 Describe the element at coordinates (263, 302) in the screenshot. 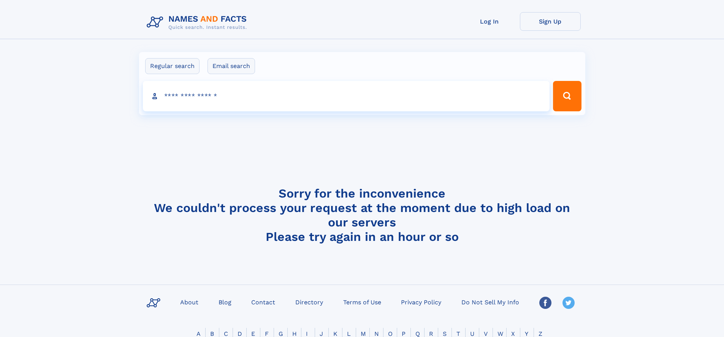

I see `a: Contact` at that location.